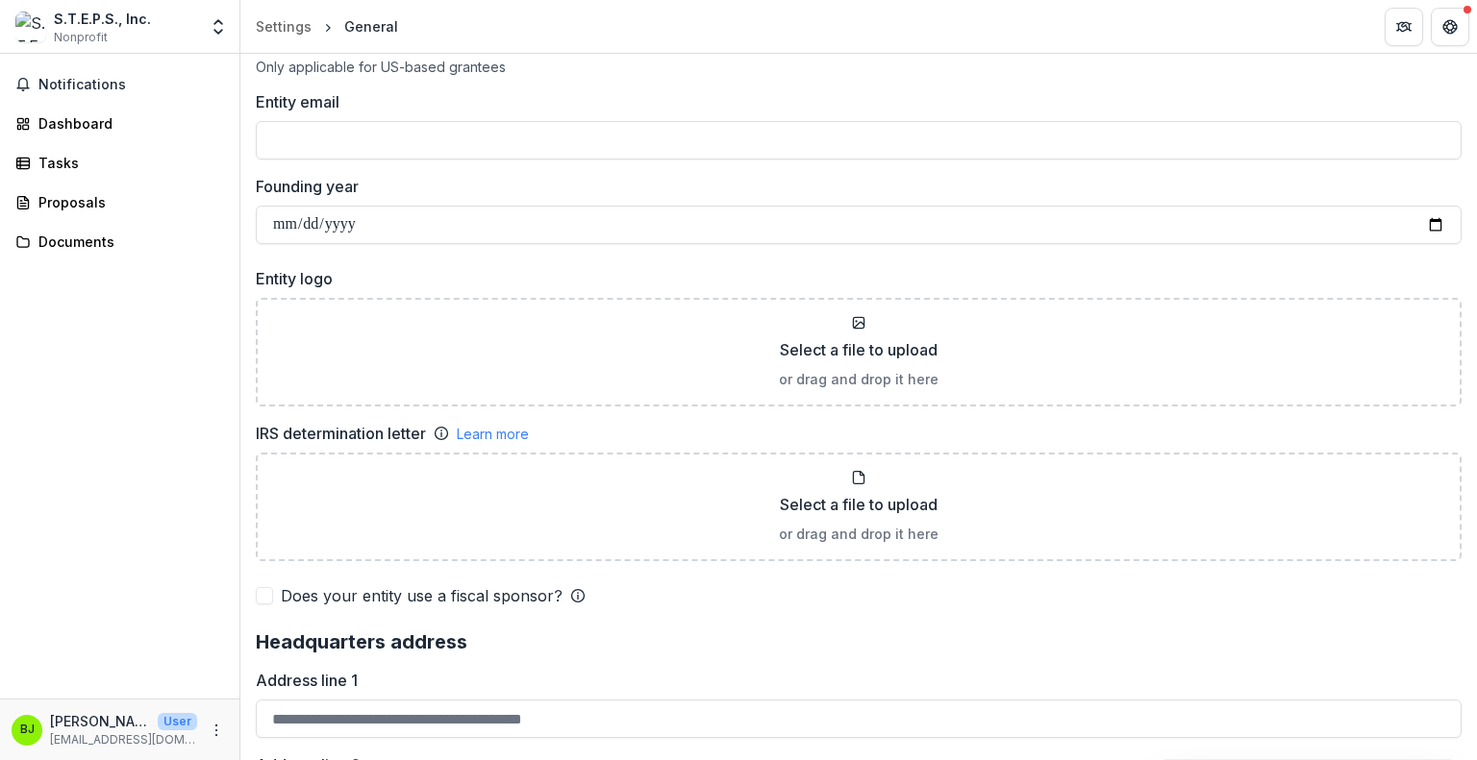 The height and width of the screenshot is (760, 1477). What do you see at coordinates (421, 596) in the screenshot?
I see `span: Does your entity use a fiscal sponsor?` at bounding box center [421, 596].